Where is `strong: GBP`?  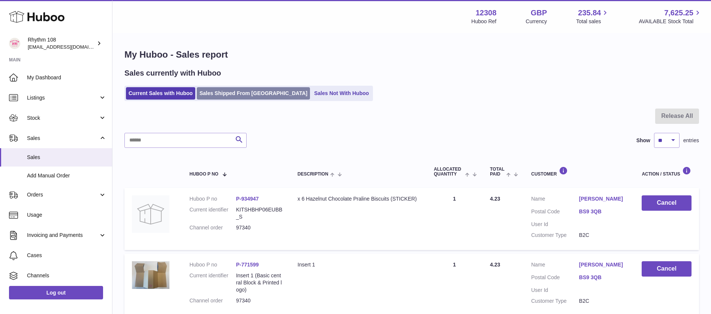 strong: GBP is located at coordinates (538, 13).